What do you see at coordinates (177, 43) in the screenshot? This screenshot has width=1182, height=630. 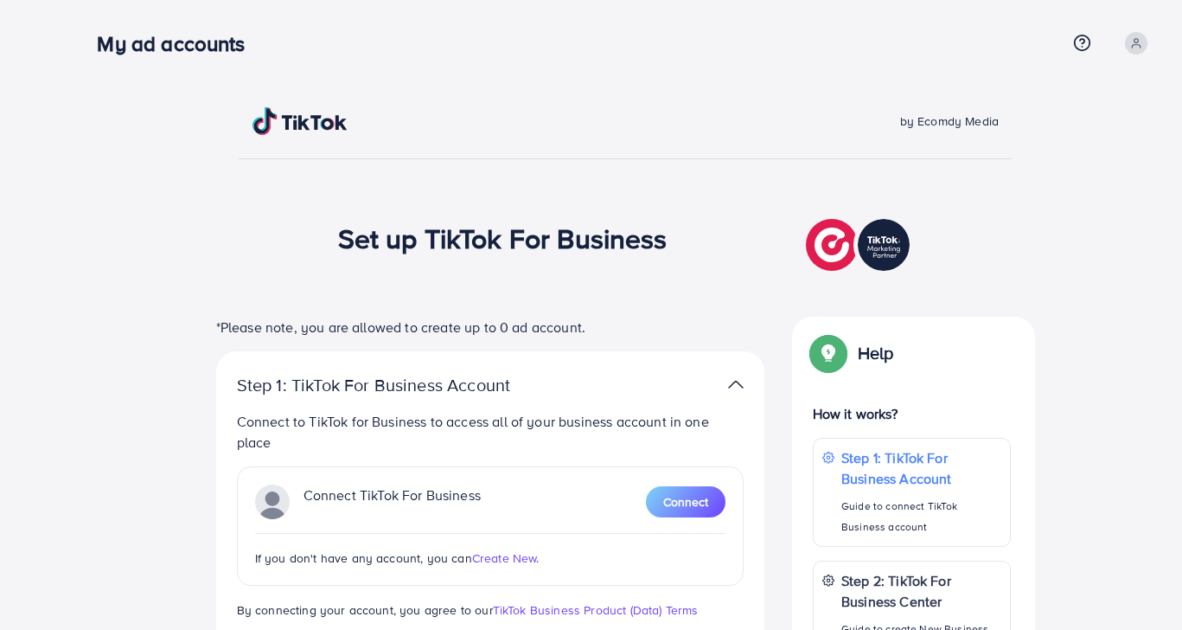 I see `h3: My ad accounts` at bounding box center [177, 43].